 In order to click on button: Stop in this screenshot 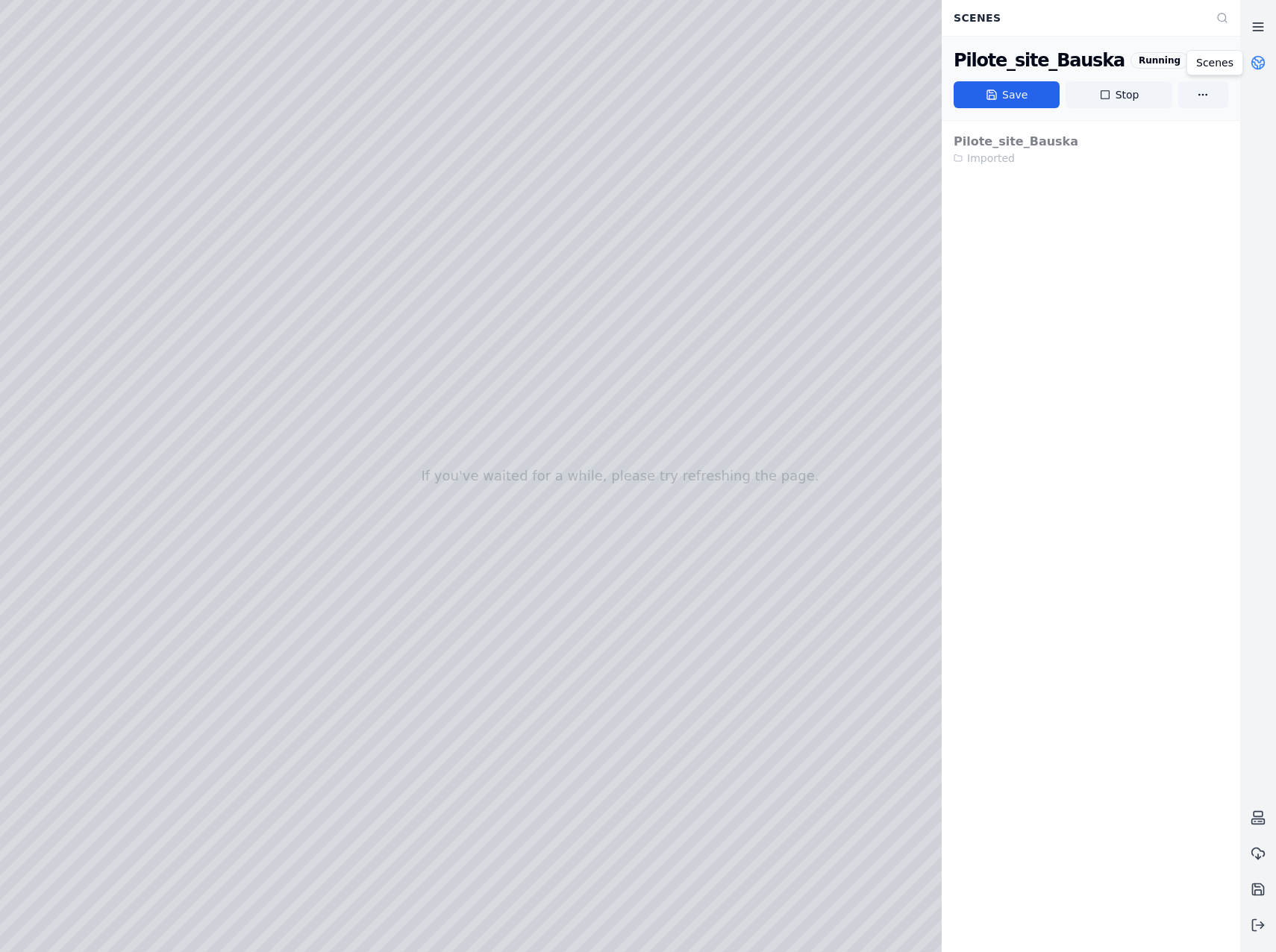, I will do `click(1118, 95)`.